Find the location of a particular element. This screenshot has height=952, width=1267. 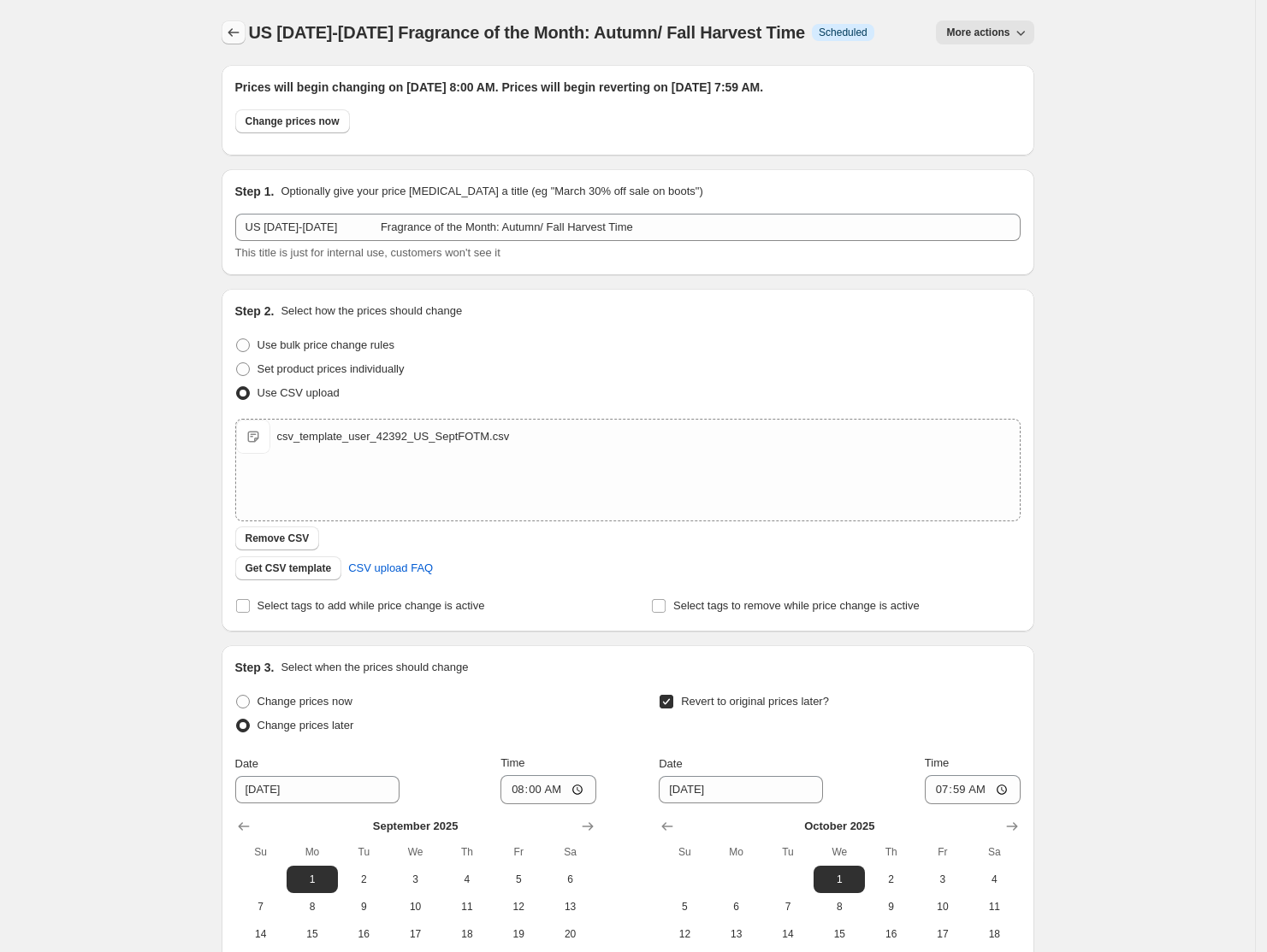

button: Thursday October 16 2025 is located at coordinates (890, 934).